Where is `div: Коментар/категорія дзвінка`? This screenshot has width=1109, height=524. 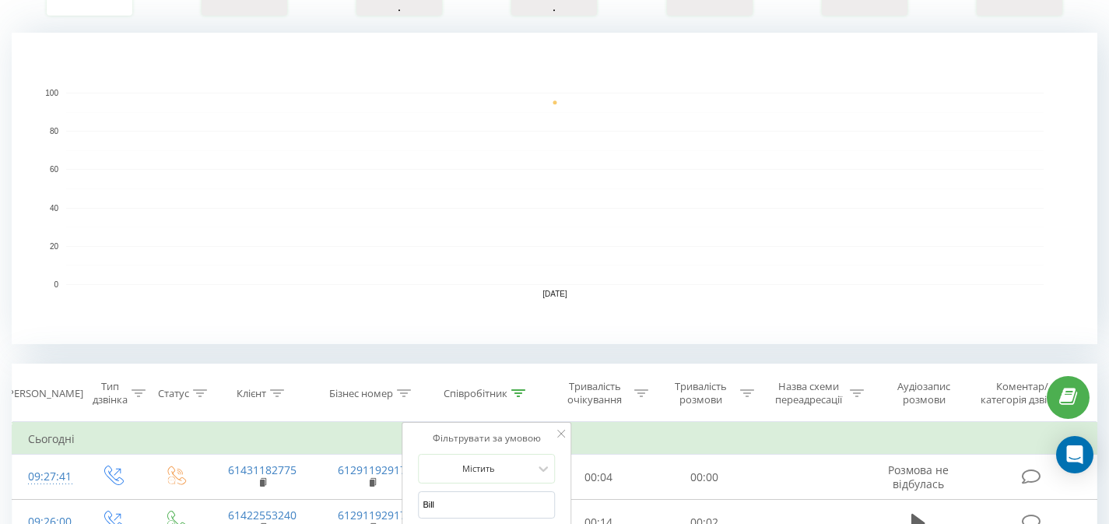
div: Коментар/категорія дзвінка is located at coordinates (1022, 393).